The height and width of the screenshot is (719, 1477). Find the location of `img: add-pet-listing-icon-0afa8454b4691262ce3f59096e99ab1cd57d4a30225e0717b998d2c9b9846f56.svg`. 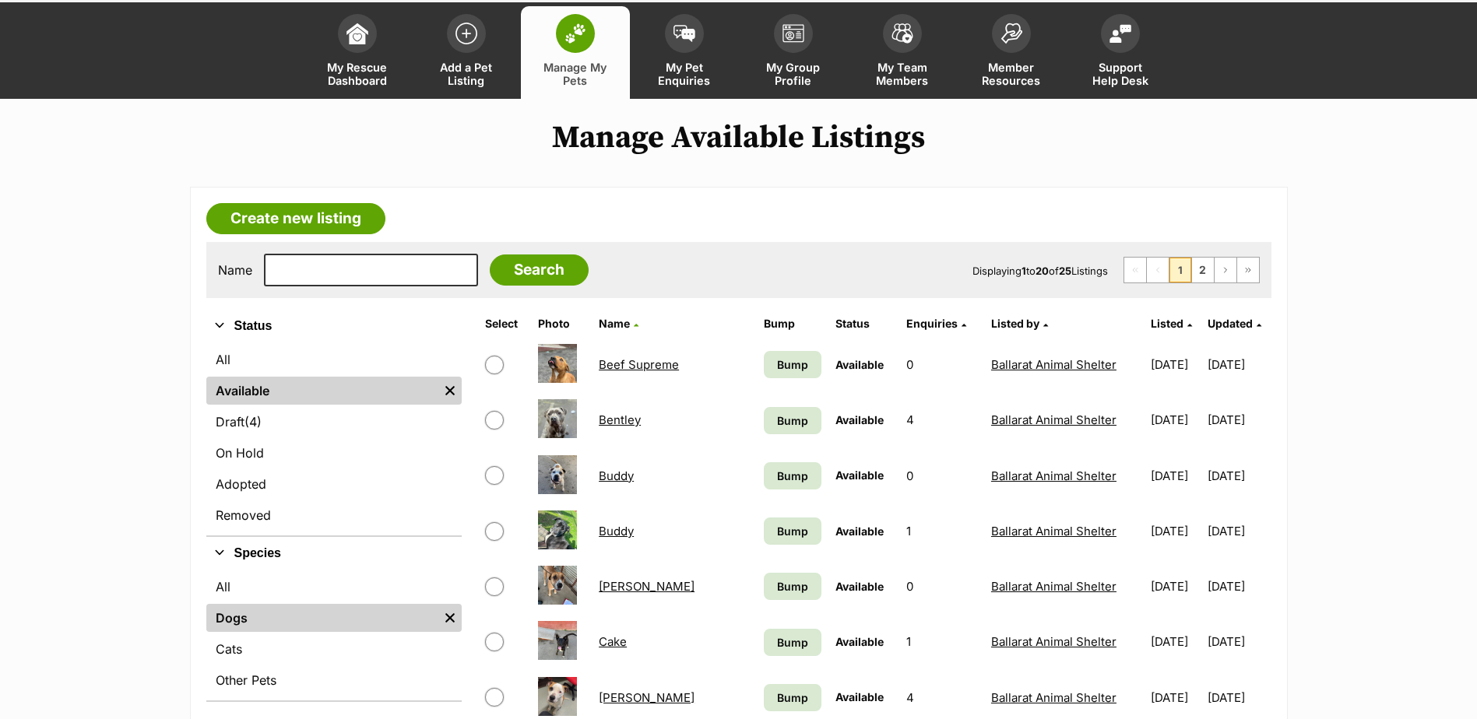

img: add-pet-listing-icon-0afa8454b4691262ce3f59096e99ab1cd57d4a30225e0717b998d2c9b9846f56.svg is located at coordinates (466, 33).